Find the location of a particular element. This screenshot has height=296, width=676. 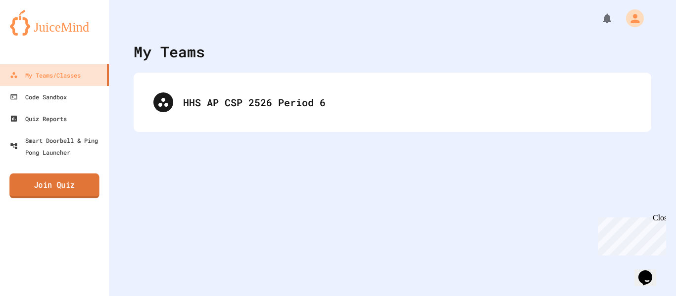

div: My Teams/Classes is located at coordinates (45, 75).